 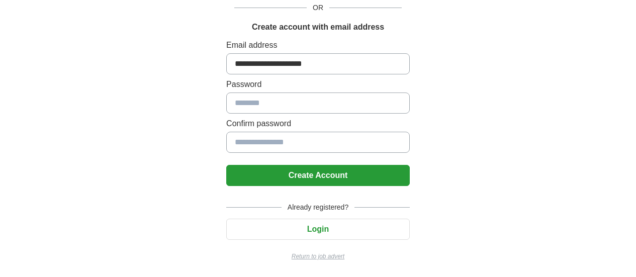 I want to click on label: Confirm password, so click(x=318, y=124).